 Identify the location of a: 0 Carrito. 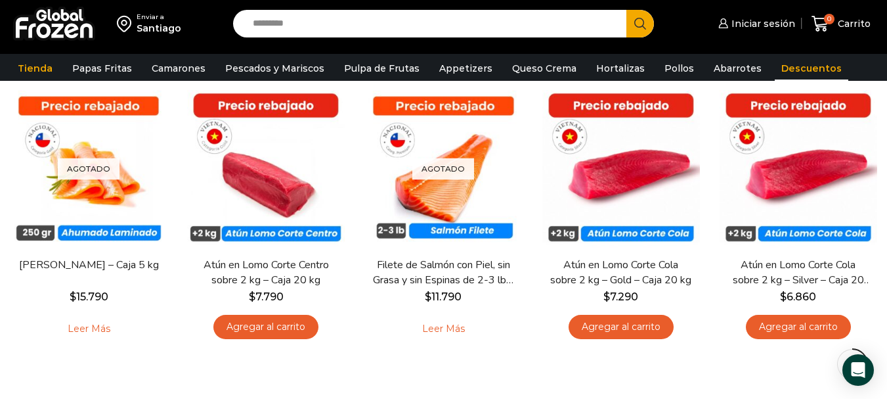
(841, 24).